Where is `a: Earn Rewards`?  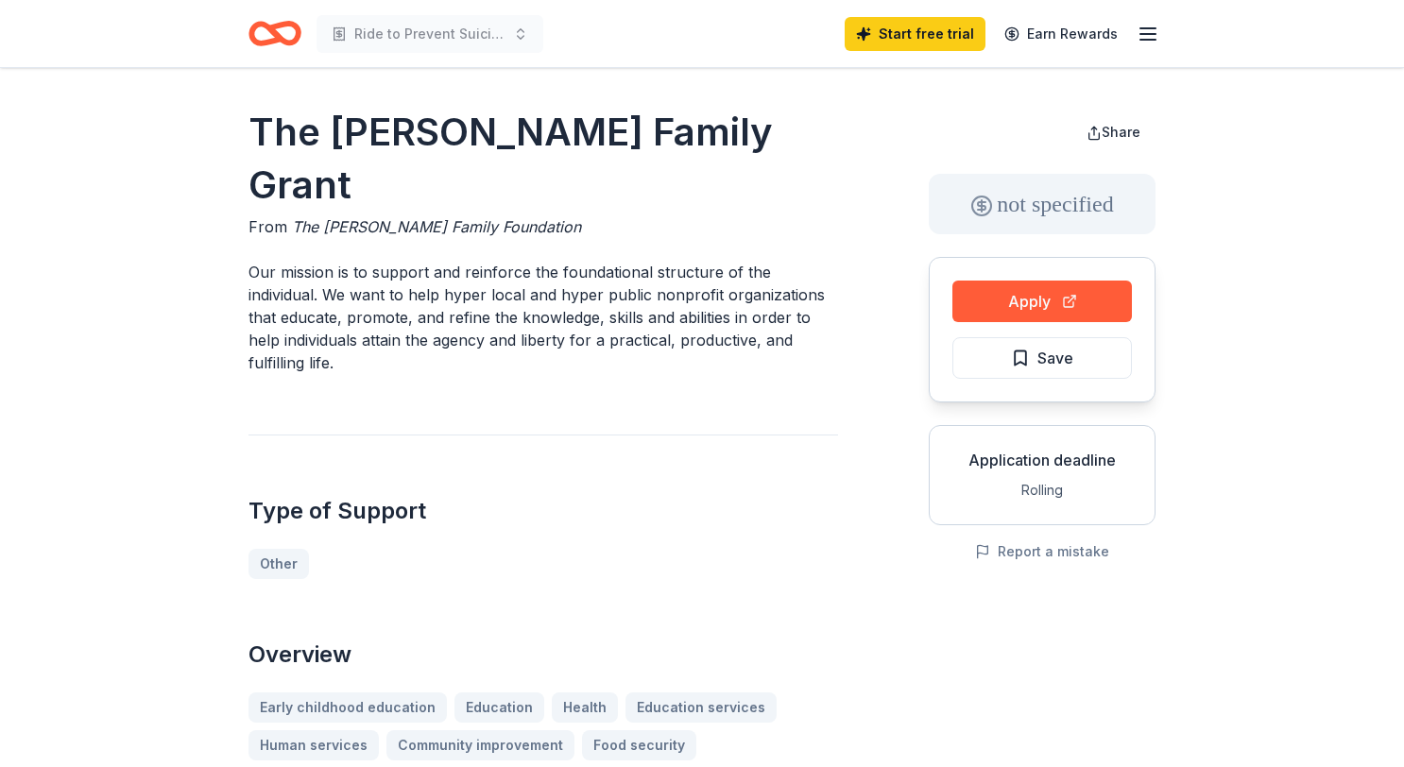 a: Earn Rewards is located at coordinates (1061, 34).